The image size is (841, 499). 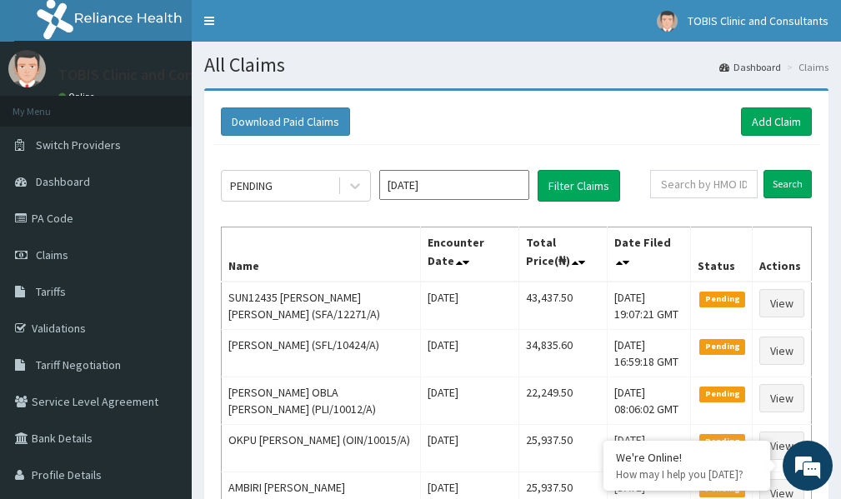 I want to click on input: Search by HMO ID, so click(x=703, y=184).